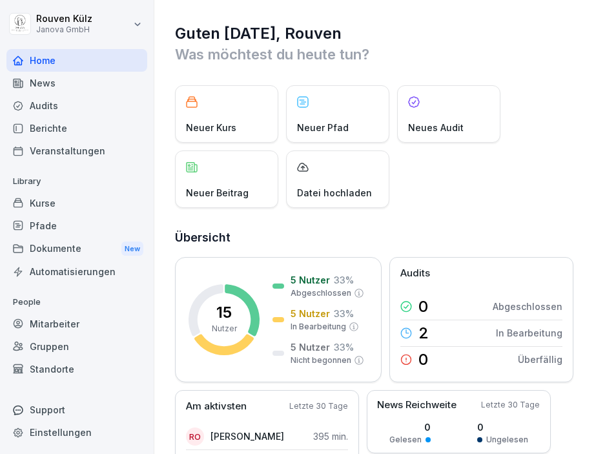 The image size is (616, 454). Describe the element at coordinates (77, 225) in the screenshot. I see `div: Pfade` at that location.